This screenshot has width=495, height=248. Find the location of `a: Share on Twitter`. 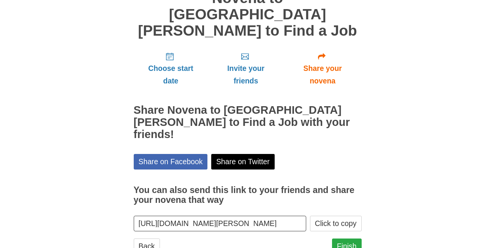

a: Share on Twitter is located at coordinates (243, 162).